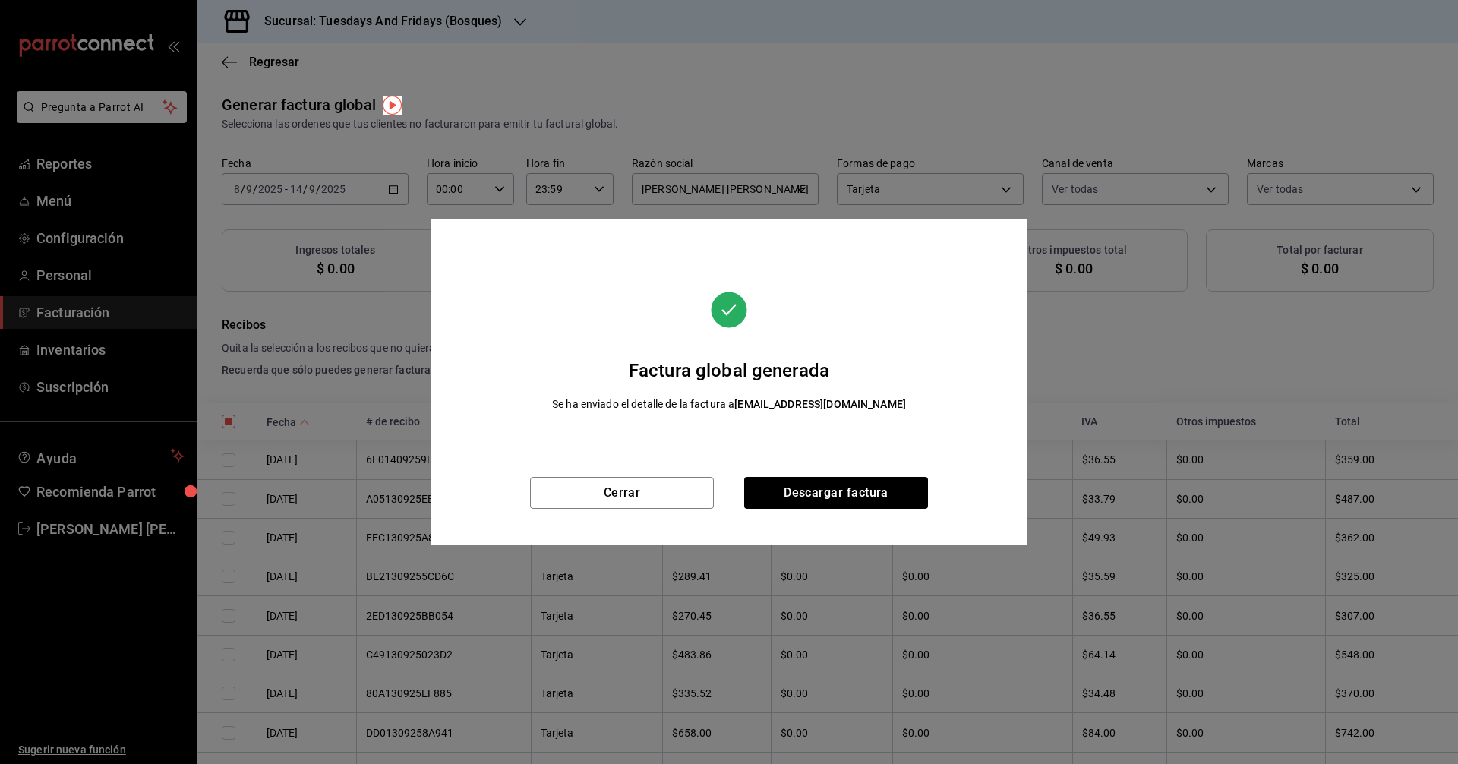 Image resolution: width=1458 pixels, height=764 pixels. What do you see at coordinates (836, 493) in the screenshot?
I see `button: Descargar factura` at bounding box center [836, 493].